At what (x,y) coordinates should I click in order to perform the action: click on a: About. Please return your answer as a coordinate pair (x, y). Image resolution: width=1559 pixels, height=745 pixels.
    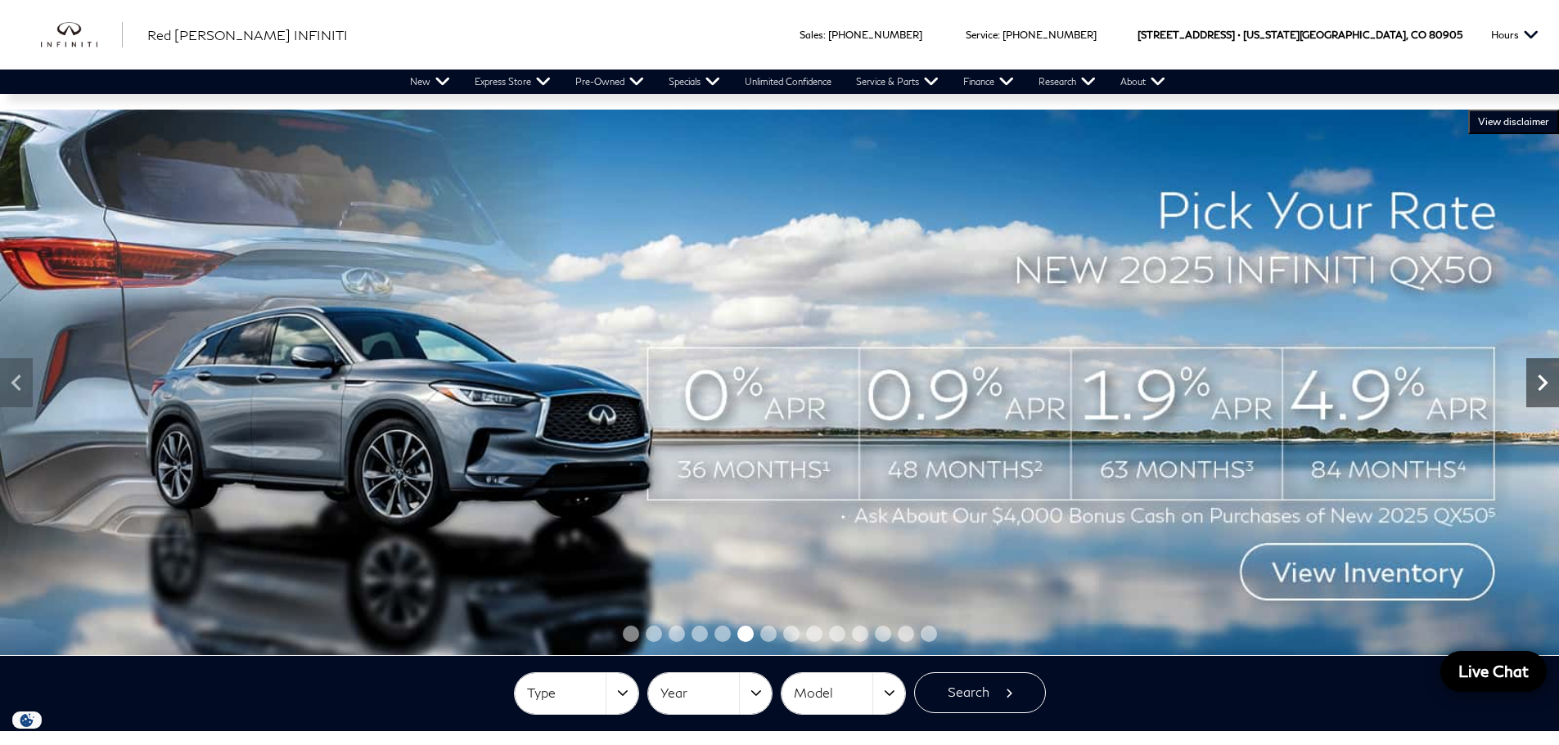
    Looking at the image, I should click on (1142, 82).